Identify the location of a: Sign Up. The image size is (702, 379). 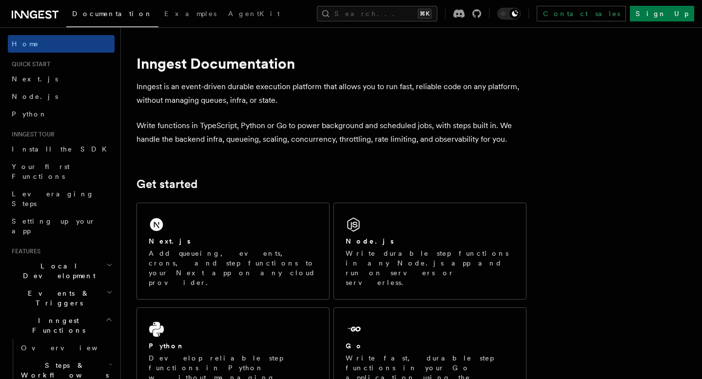
(662, 14).